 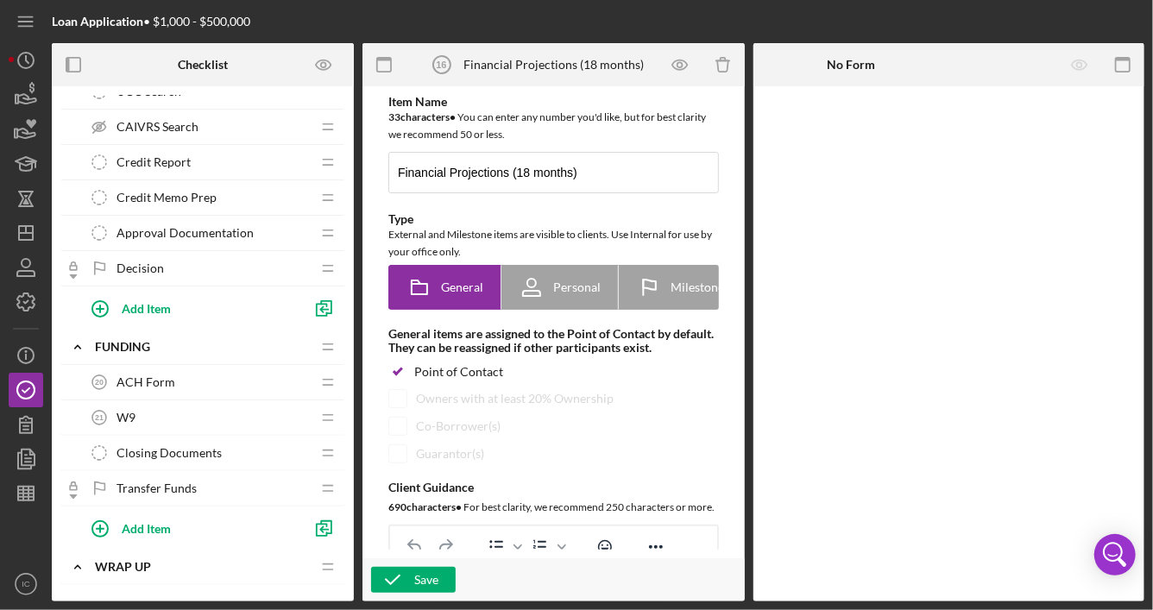 I want to click on button: Redo, so click(x=445, y=547).